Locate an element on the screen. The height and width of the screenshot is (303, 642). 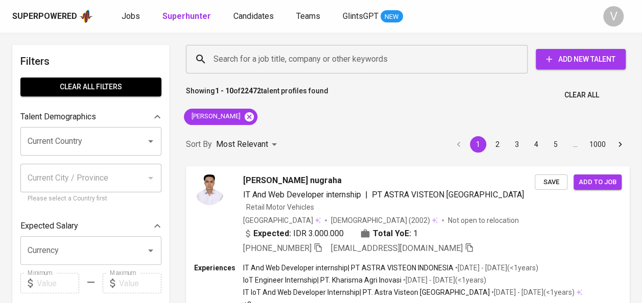
b: Total YoE: is located at coordinates (392, 234).